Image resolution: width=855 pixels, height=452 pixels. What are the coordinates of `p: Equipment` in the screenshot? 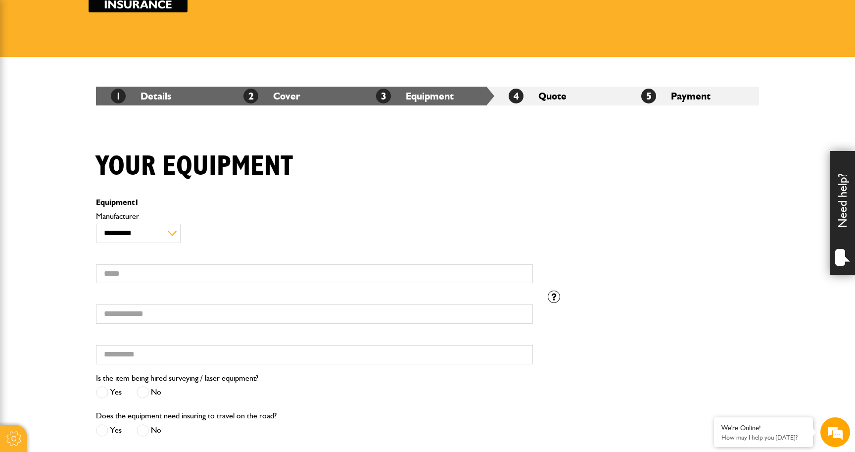 It's located at (314, 202).